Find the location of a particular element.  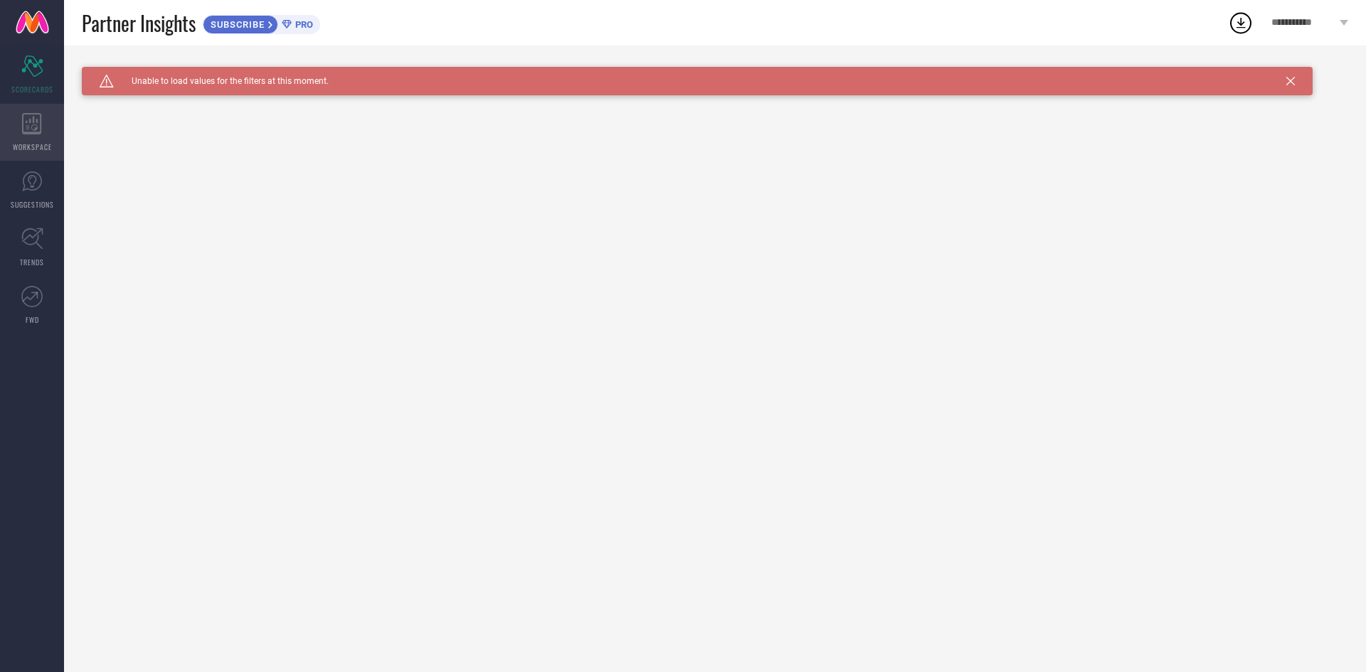

span: SCORECARDS is located at coordinates (32, 89).